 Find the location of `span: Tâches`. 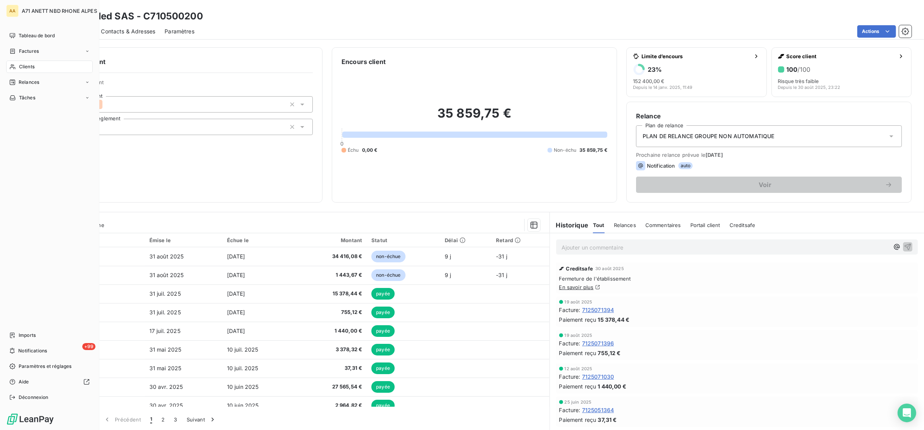

span: Tâches is located at coordinates (27, 98).